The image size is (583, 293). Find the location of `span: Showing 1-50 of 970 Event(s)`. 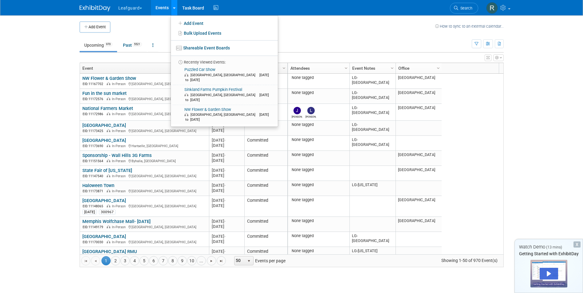

span: Showing 1-50 of 970 Event(s) is located at coordinates (469, 261).